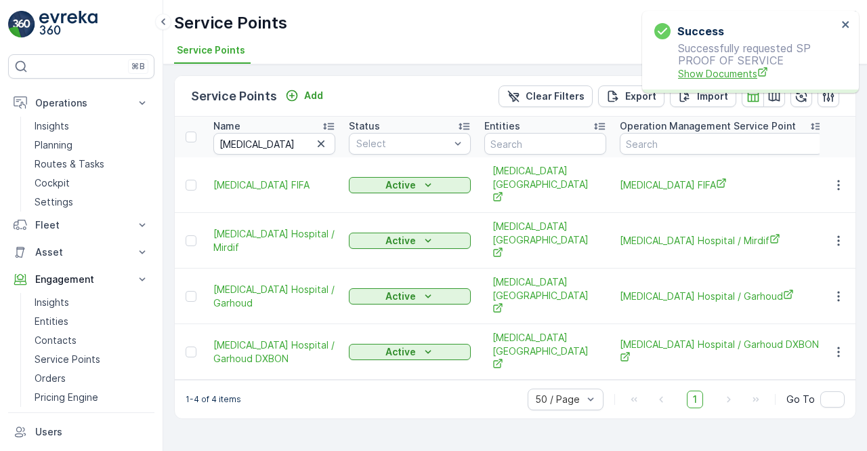 The height and width of the screenshot is (451, 867). What do you see at coordinates (66, 397) in the screenshot?
I see `p: Pricing Engine` at bounding box center [66, 397].